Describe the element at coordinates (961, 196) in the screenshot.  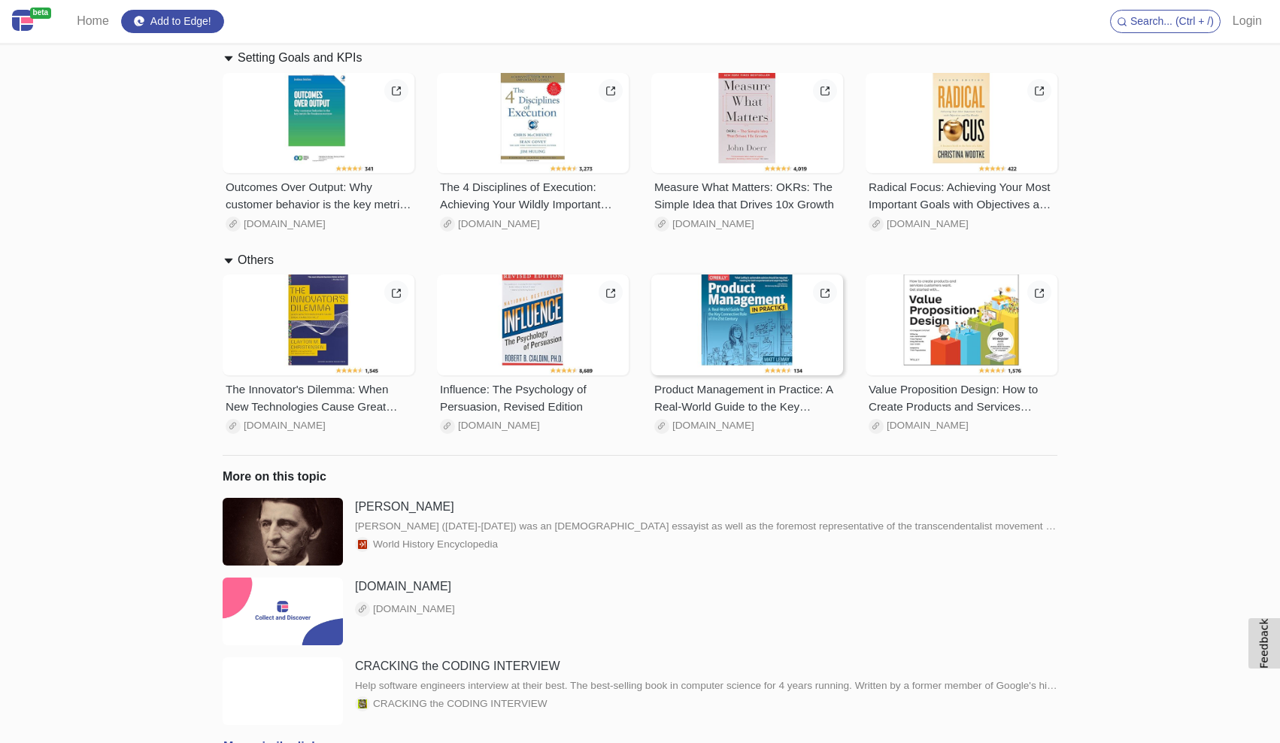
I see `div: Radical Focus: Achieving Your Most Important Goals with Objectives and Key Results (Empowered Teams)` at that location.